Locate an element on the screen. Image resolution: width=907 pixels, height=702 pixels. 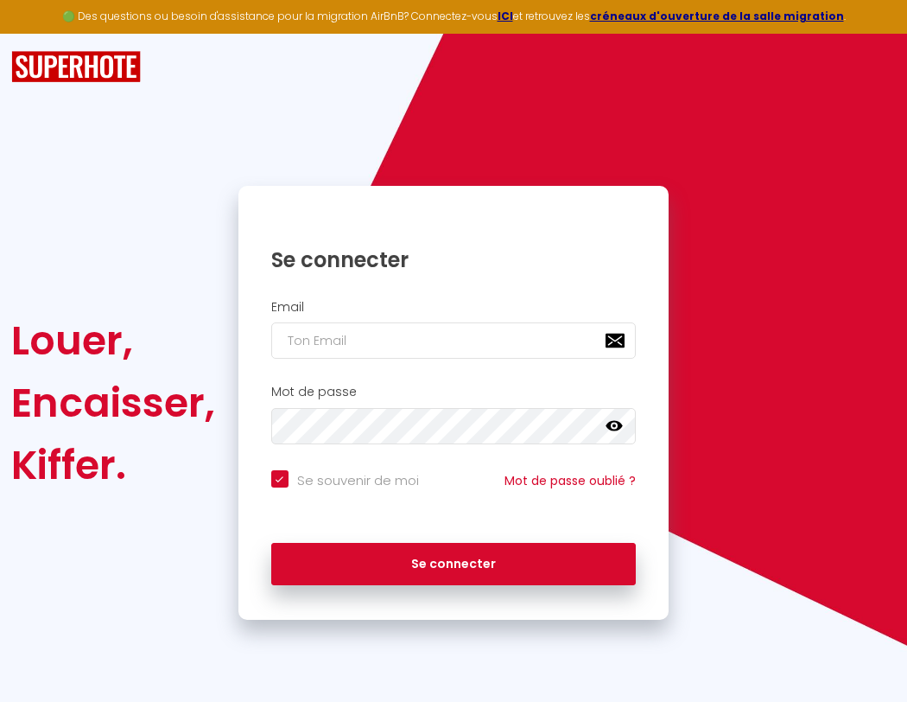
a: créneaux d'ouverture de la salle migration is located at coordinates (717, 16).